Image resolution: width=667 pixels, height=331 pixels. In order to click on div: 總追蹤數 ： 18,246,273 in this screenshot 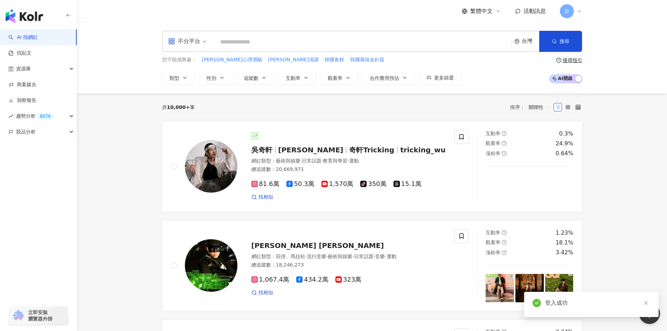, I will do `click(349, 265)`.